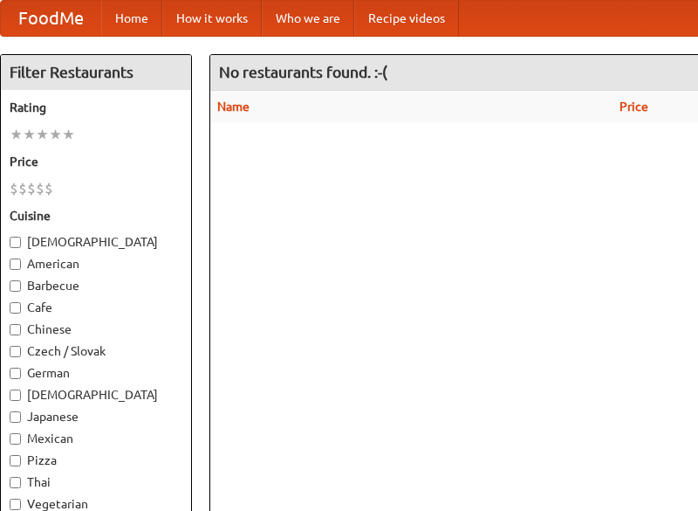  Describe the element at coordinates (96, 438) in the screenshot. I see `label: Mexican` at that location.